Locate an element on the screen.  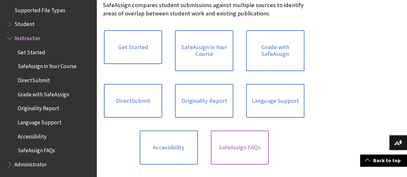
a: SafeAssign in Your Course is located at coordinates (204, 51).